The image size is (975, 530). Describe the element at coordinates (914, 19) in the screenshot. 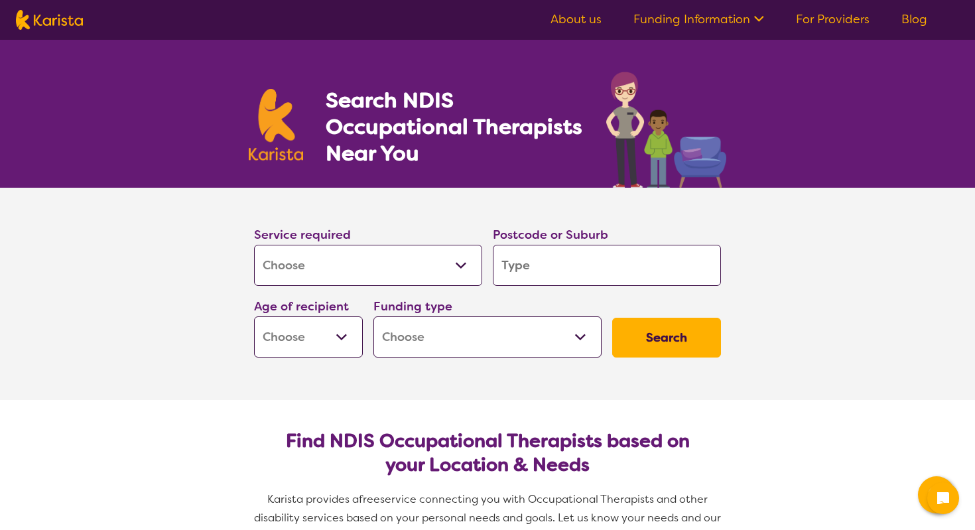

I see `a: Blog` at that location.